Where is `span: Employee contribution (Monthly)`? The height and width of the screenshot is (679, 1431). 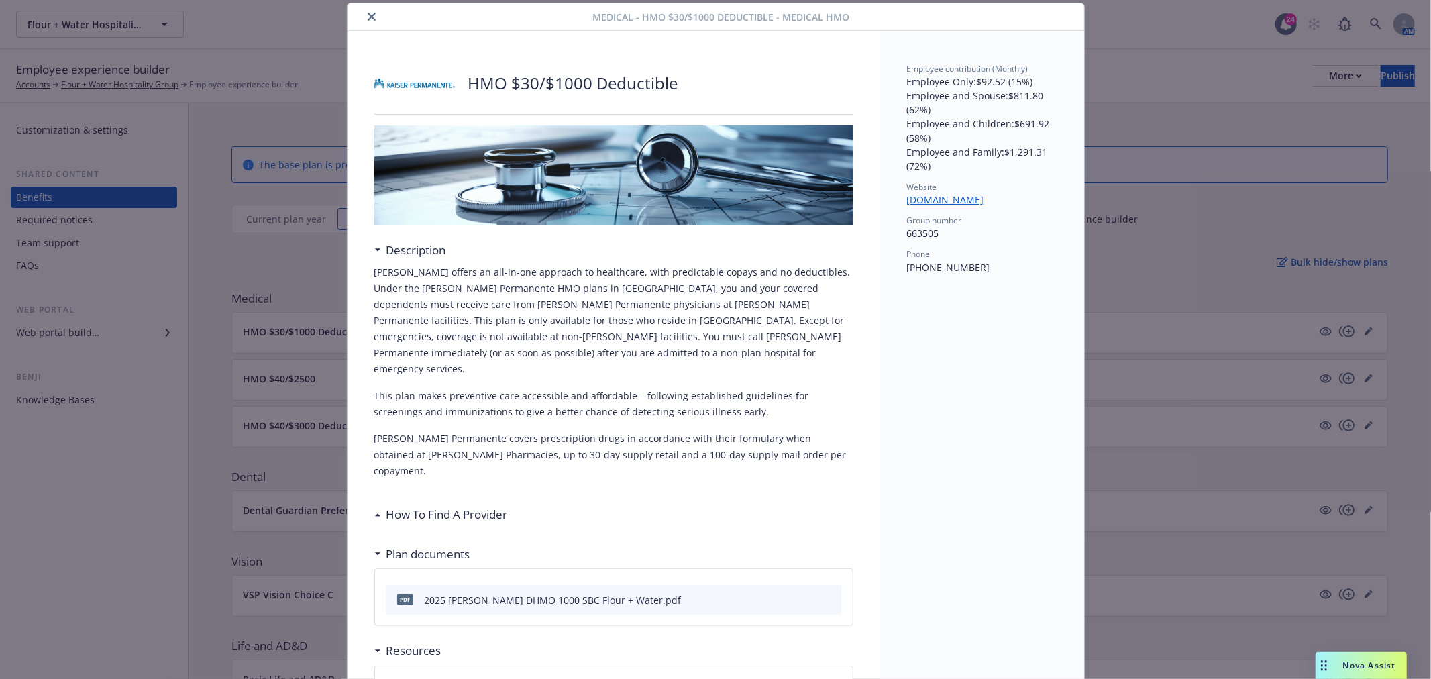 span: Employee contribution (Monthly) is located at coordinates (968, 68).